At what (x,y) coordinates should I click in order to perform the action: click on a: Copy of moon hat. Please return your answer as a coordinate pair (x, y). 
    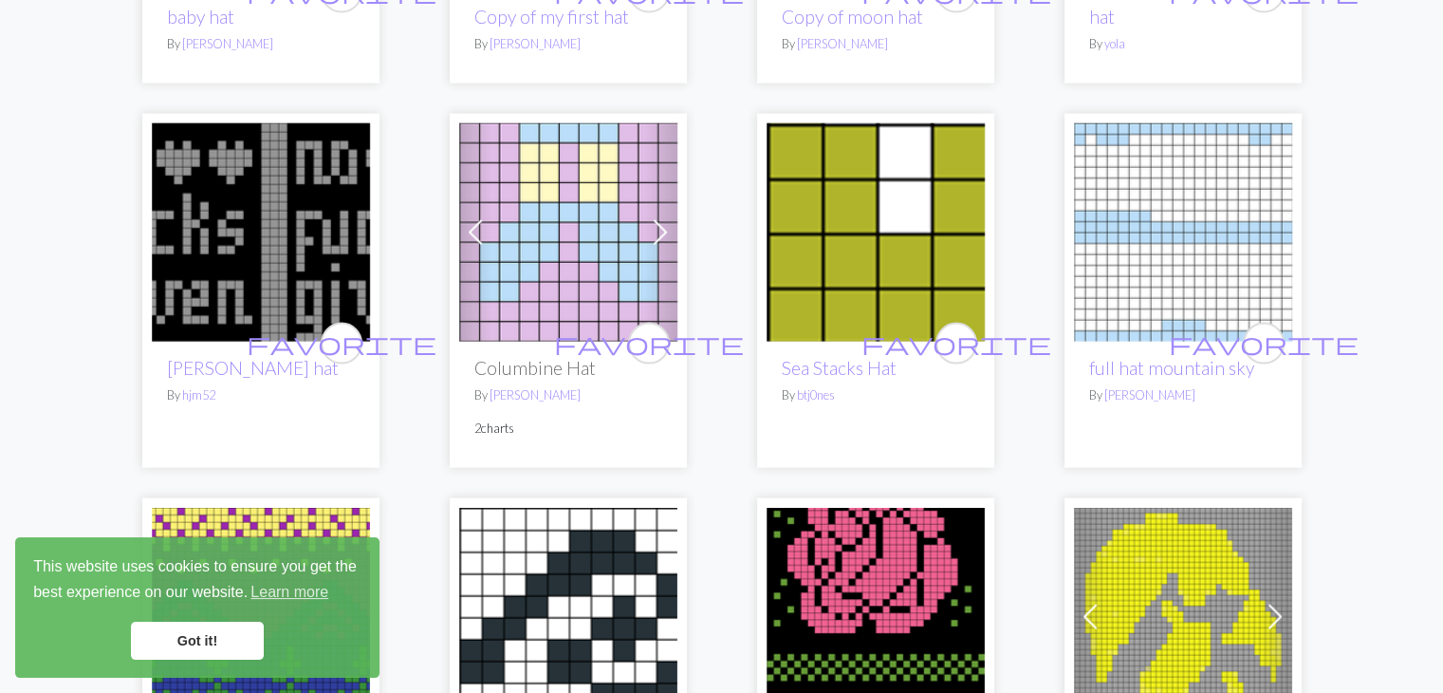
    Looking at the image, I should click on (852, 16).